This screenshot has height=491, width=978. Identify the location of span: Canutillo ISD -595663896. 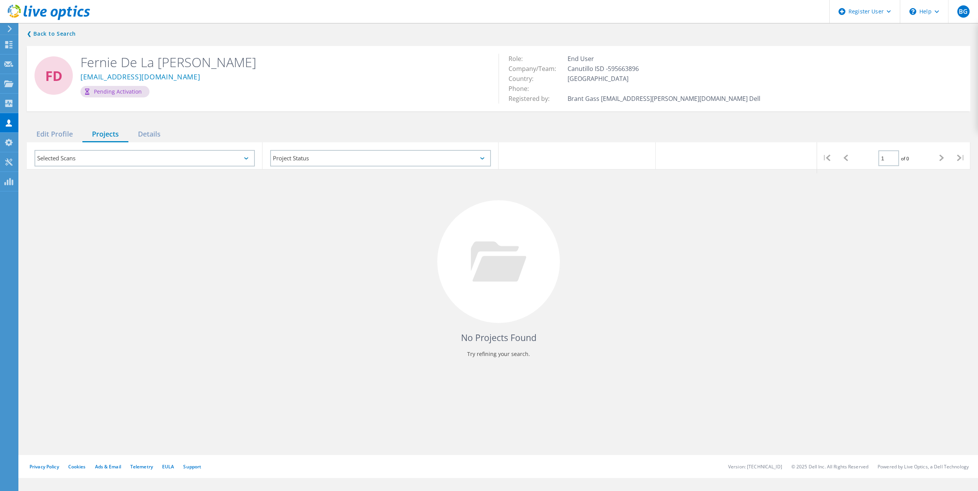
(607, 69).